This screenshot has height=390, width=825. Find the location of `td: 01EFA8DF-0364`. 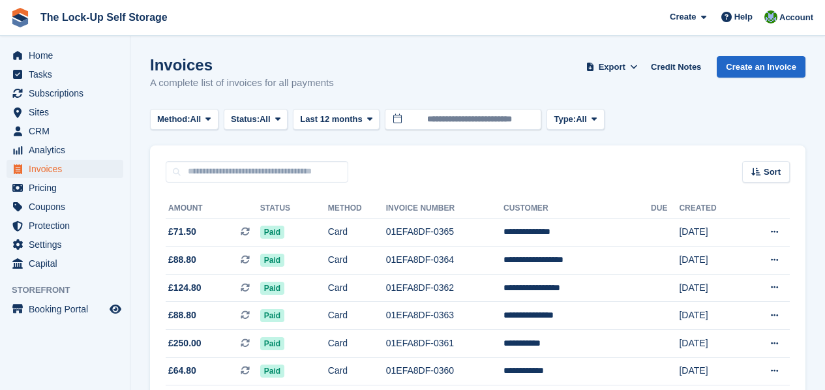

td: 01EFA8DF-0364 is located at coordinates (445, 260).